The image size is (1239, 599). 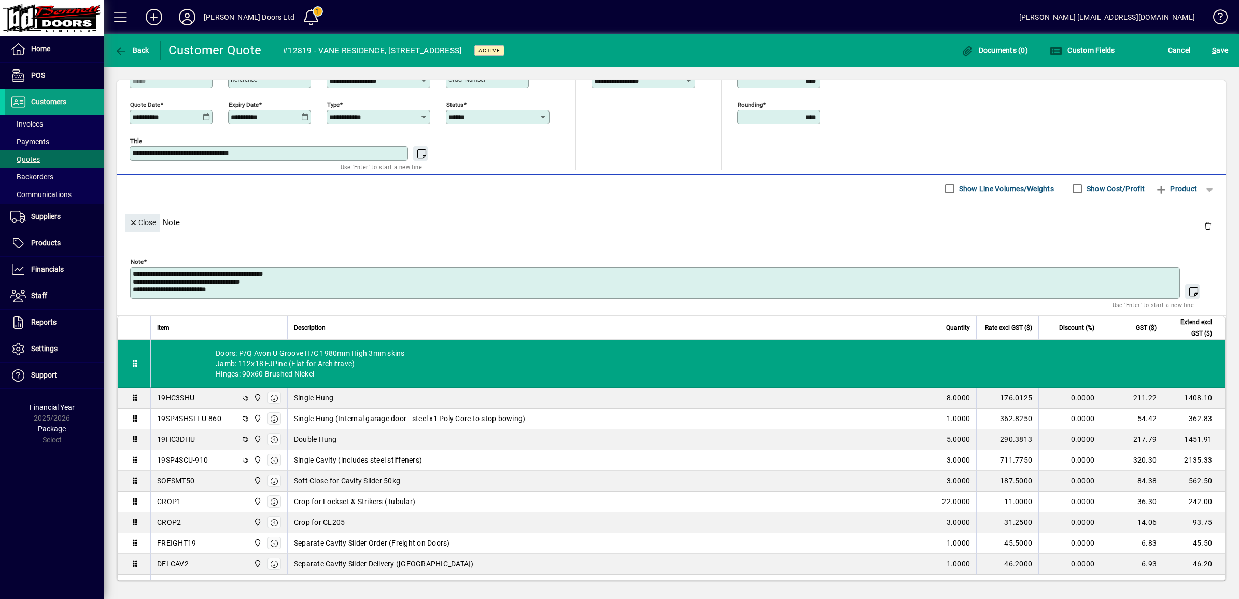 I want to click on a: Settings, so click(x=54, y=349).